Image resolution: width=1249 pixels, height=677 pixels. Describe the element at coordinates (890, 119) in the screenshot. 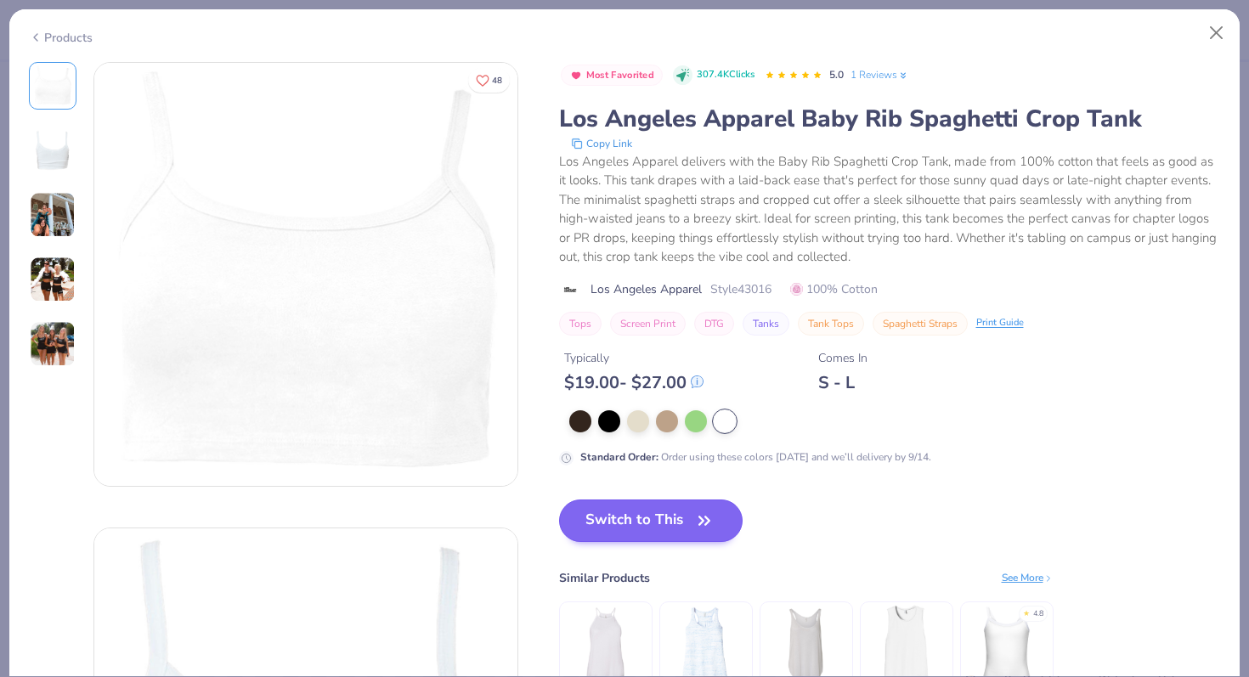

I see `div: Los Angeles Apparel Baby Rib Spaghetti Crop Tank` at that location.